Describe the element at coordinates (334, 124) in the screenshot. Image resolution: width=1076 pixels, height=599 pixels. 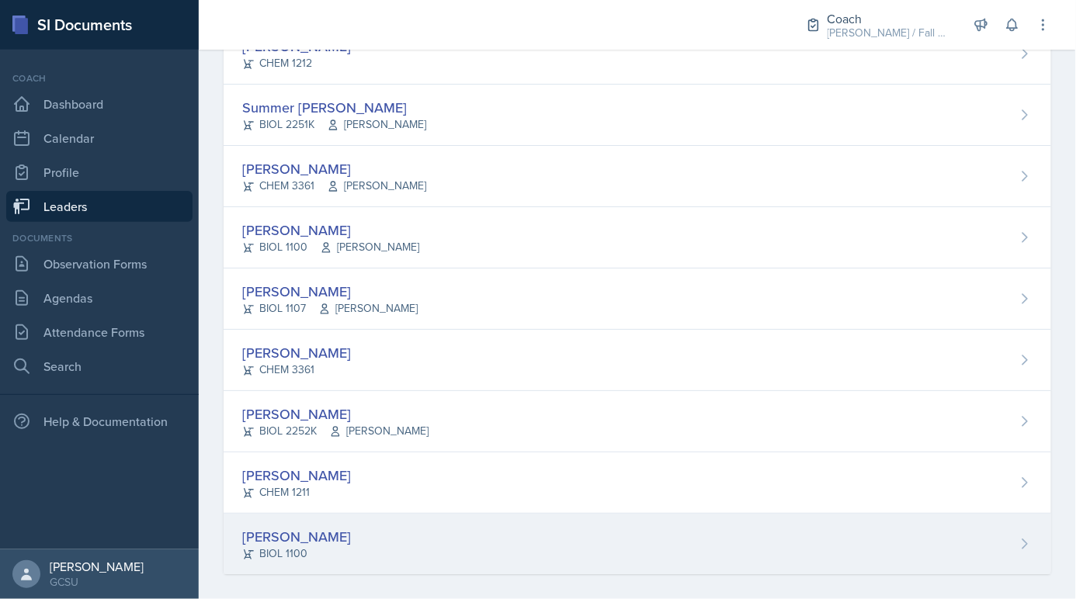
I see `div: BIOL 2251K` at that location.